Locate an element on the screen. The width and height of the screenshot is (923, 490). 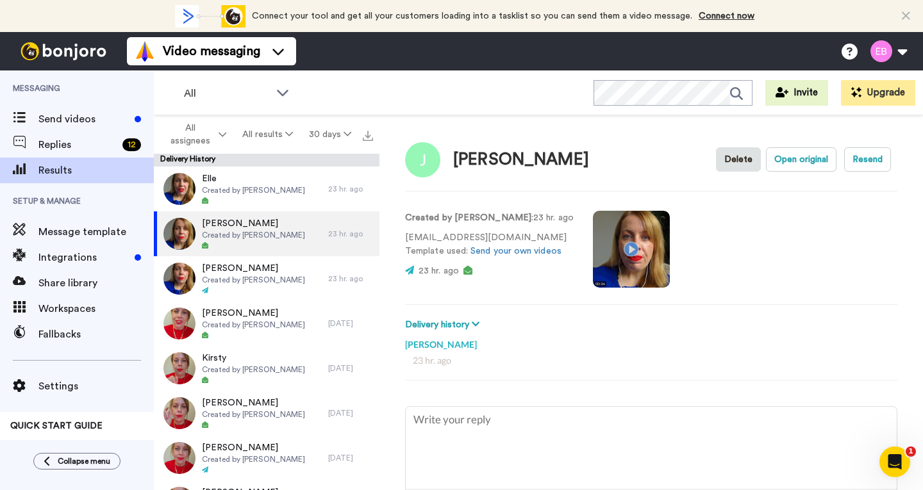
span: Integrations is located at coordinates (84, 258).